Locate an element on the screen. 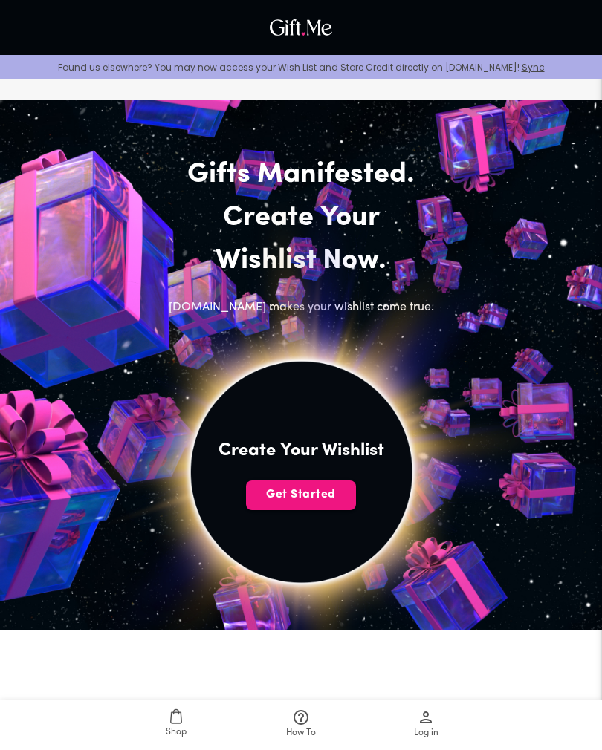 This screenshot has width=602, height=750. a: Shop is located at coordinates (176, 725).